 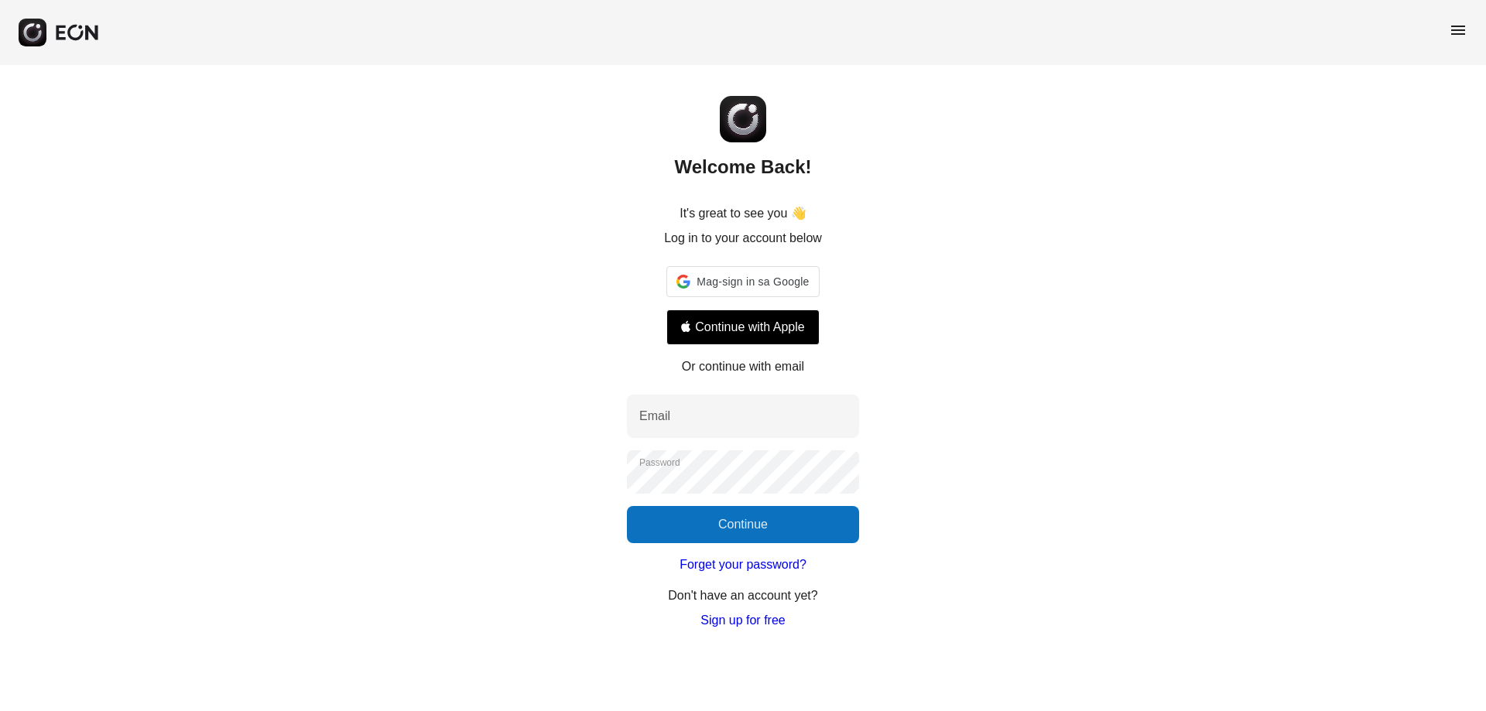 I want to click on button: Continue, so click(x=743, y=525).